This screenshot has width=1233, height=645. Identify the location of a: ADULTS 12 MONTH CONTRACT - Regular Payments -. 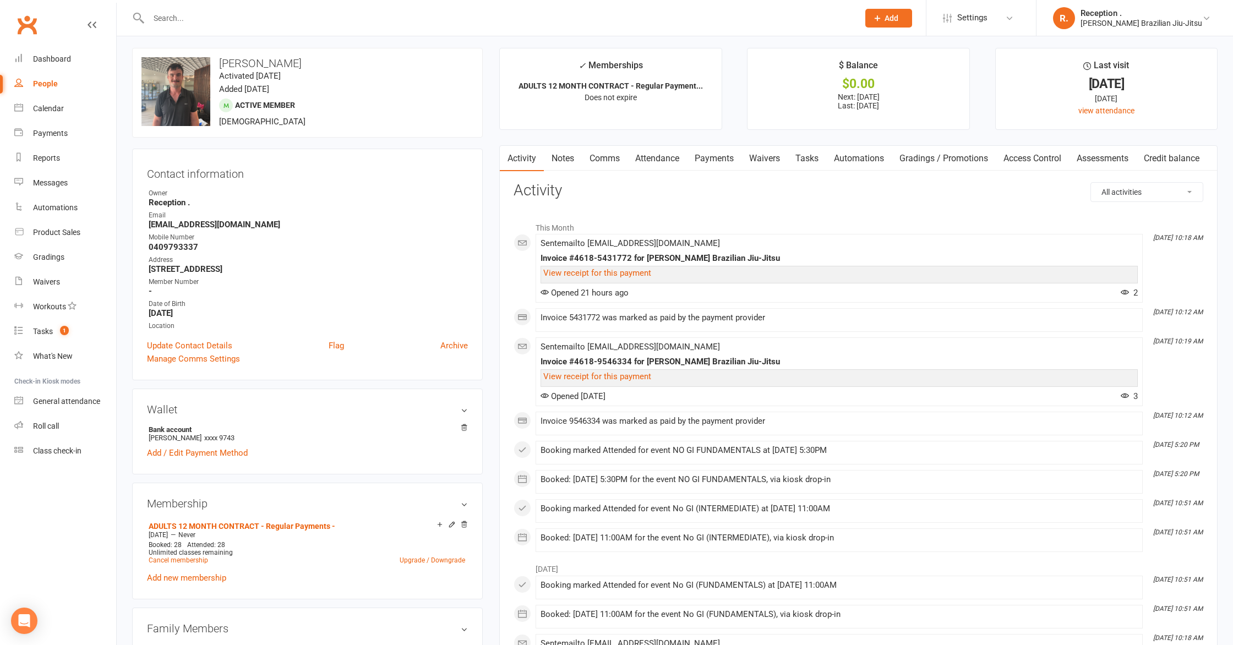
(242, 526).